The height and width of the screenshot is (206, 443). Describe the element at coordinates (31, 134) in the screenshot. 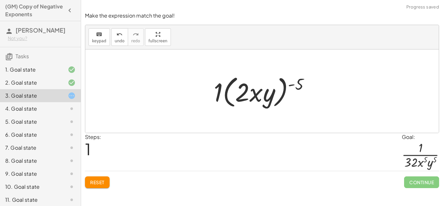

I see `div: 6. Goal state` at that location.